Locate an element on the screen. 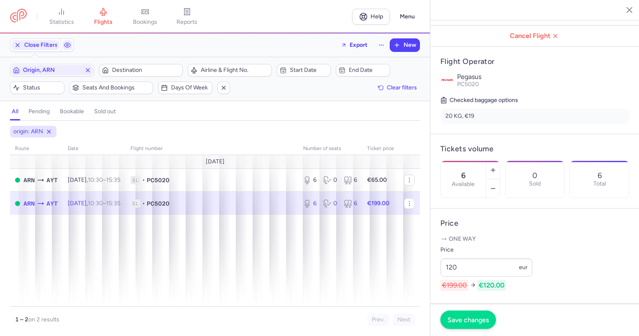 The image size is (639, 336). button: Destination is located at coordinates (141, 70).